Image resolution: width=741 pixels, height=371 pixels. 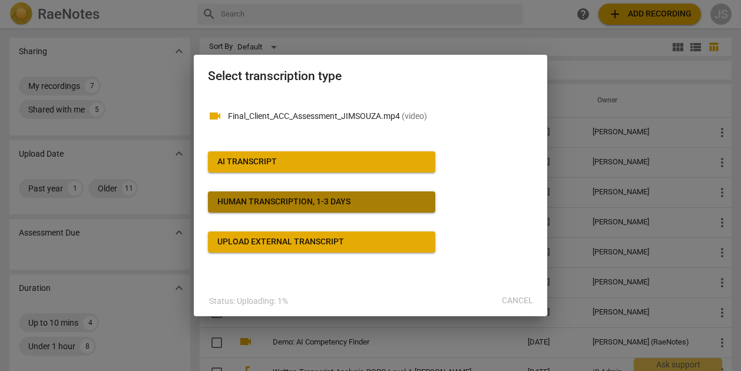 I want to click on div: Human transcription, 1-3 days, so click(x=284, y=202).